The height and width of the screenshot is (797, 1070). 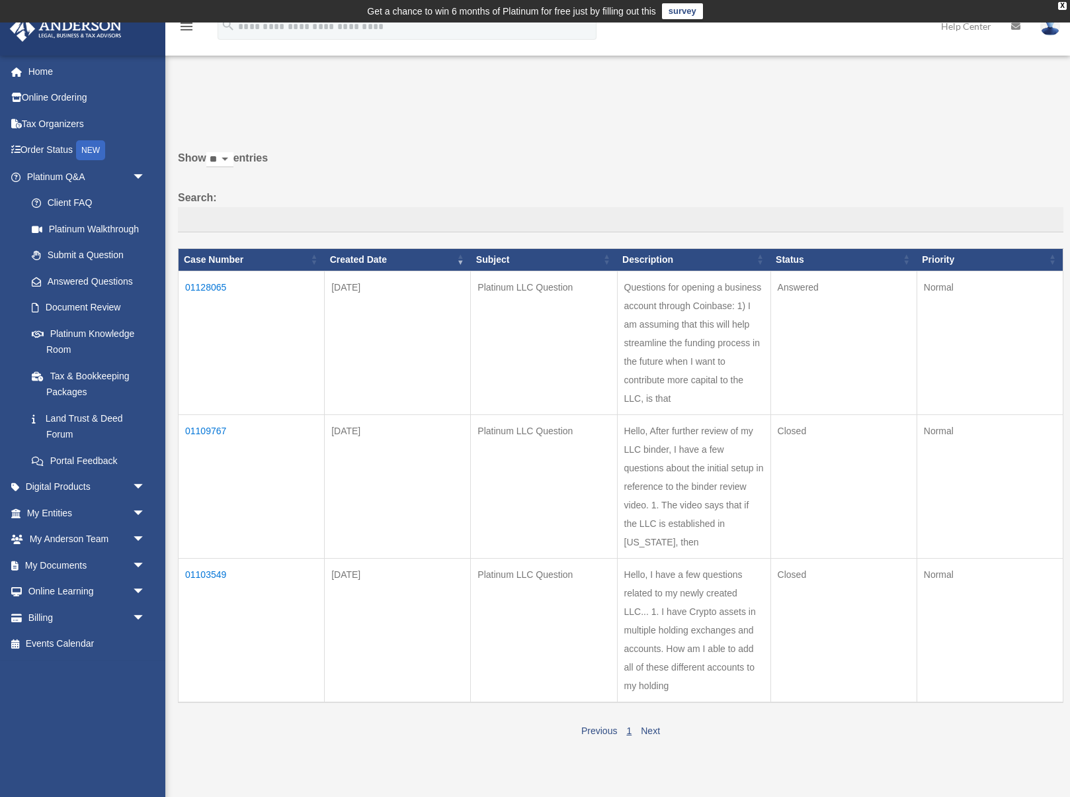 What do you see at coordinates (544, 259) in the screenshot?
I see `th: Subject: activate to sort column ascending` at bounding box center [544, 259].